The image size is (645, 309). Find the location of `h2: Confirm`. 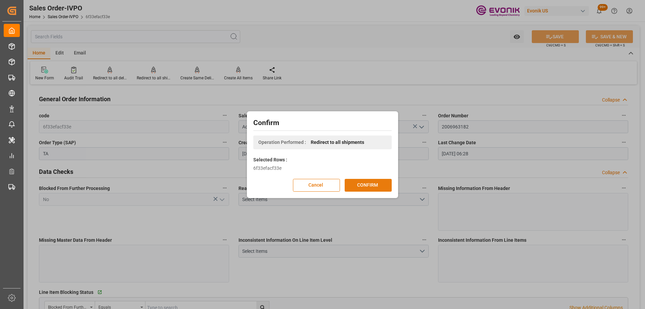

h2: Confirm is located at coordinates (323, 123).